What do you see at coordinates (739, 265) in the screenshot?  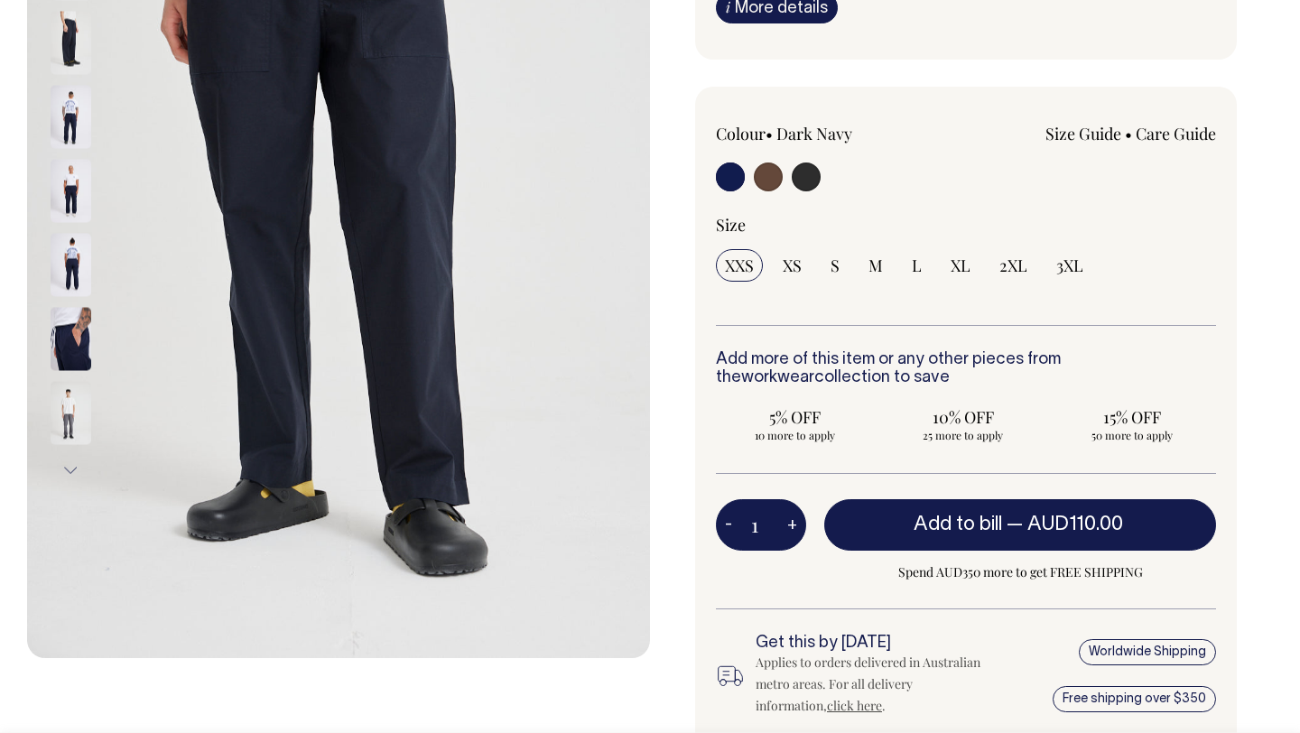 I see `input: XXS` at bounding box center [739, 265].